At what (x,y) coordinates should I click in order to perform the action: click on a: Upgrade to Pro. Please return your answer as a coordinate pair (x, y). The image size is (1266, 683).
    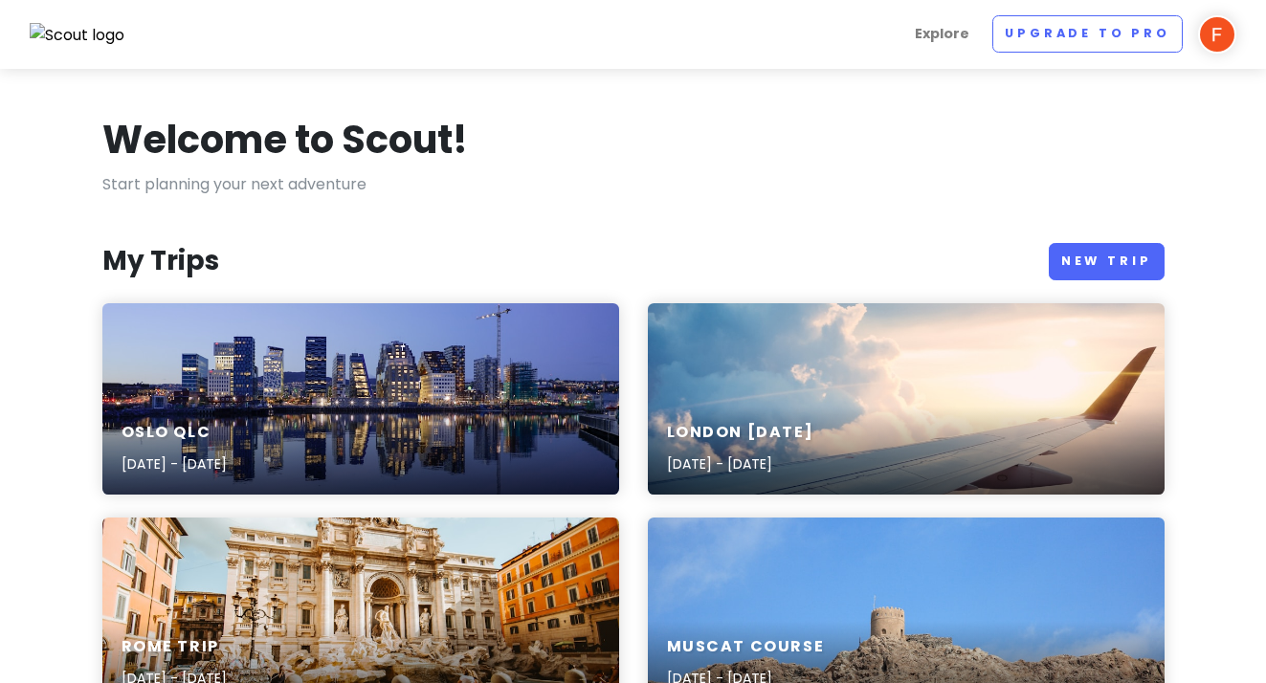
    Looking at the image, I should click on (1087, 34).